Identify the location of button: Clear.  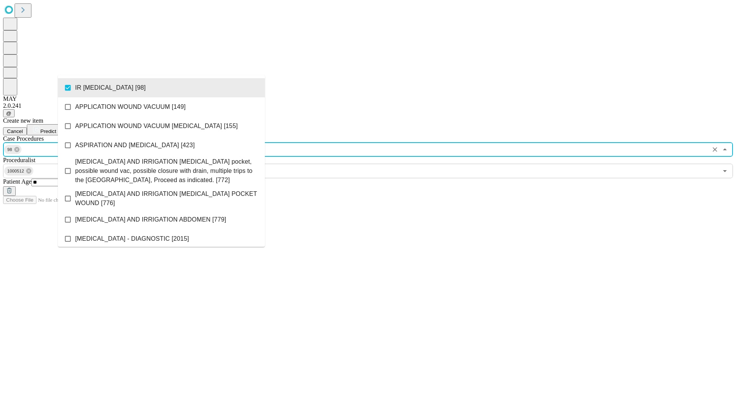
(715, 149).